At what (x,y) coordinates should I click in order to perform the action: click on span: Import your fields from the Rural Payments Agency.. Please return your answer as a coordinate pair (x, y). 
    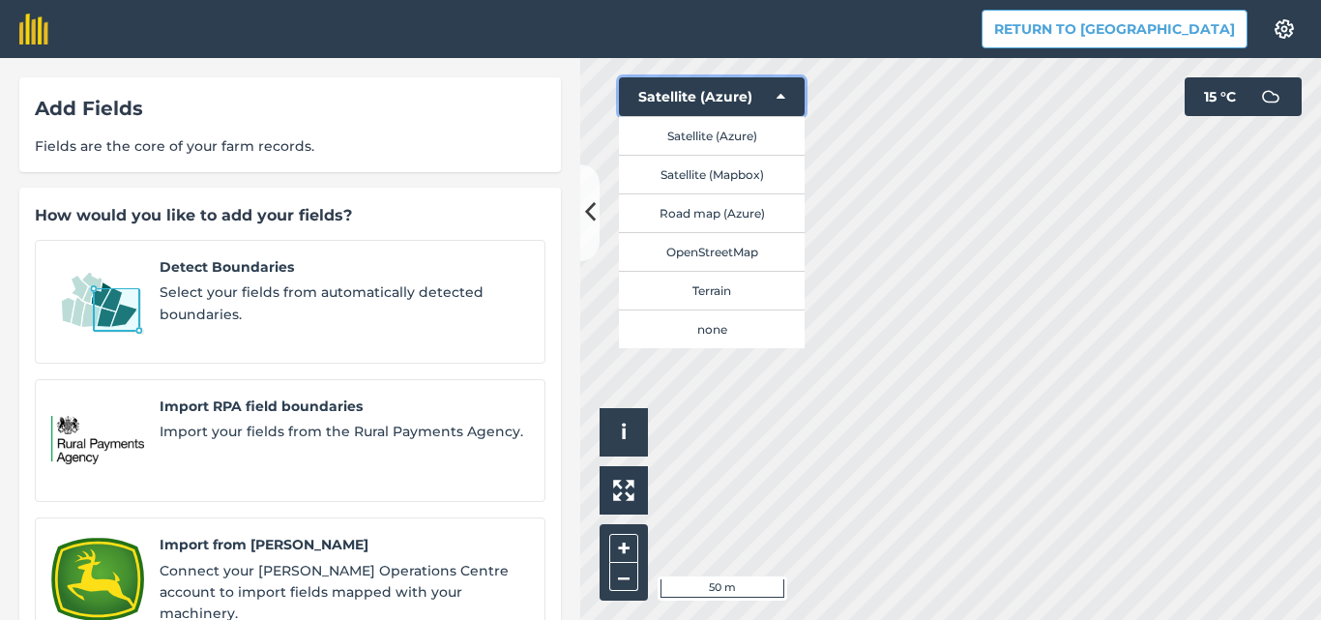
    Looking at the image, I should click on (344, 431).